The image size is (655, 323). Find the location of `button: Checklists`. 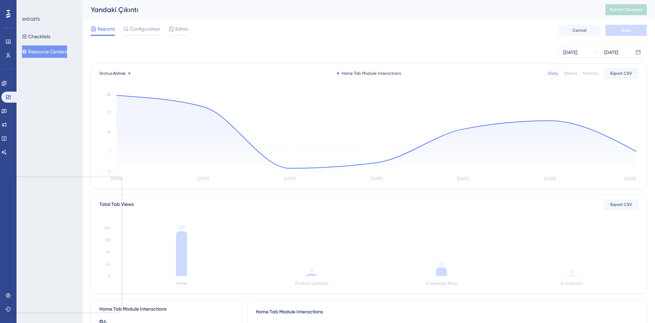

button: Checklists is located at coordinates (36, 36).